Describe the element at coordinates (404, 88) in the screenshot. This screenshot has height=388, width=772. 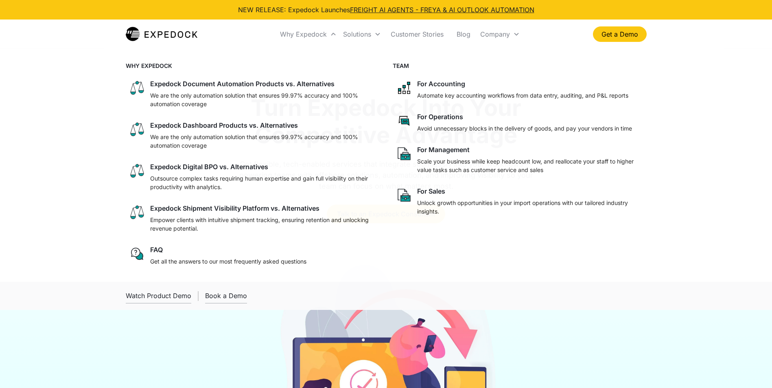
I see `img: network like icon` at that location.